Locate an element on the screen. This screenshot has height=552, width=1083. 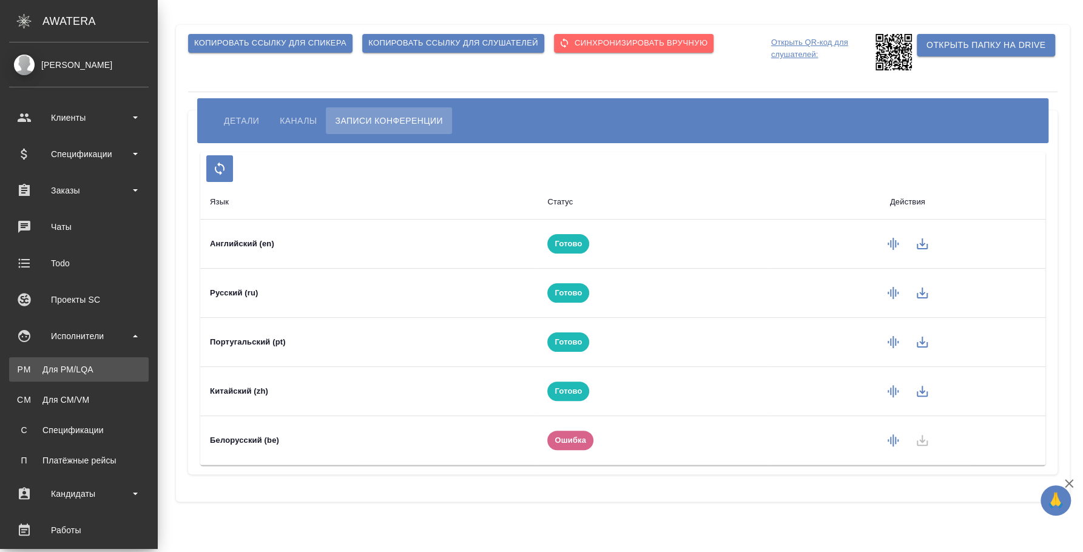
th: Язык is located at coordinates (369, 202).